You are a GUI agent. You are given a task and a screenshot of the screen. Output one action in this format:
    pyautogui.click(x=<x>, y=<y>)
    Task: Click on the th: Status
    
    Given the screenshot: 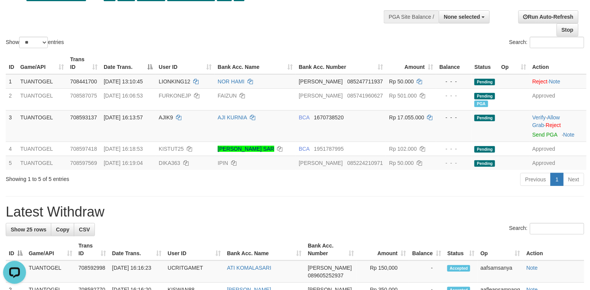 What is the action you would take?
    pyautogui.click(x=485, y=63)
    